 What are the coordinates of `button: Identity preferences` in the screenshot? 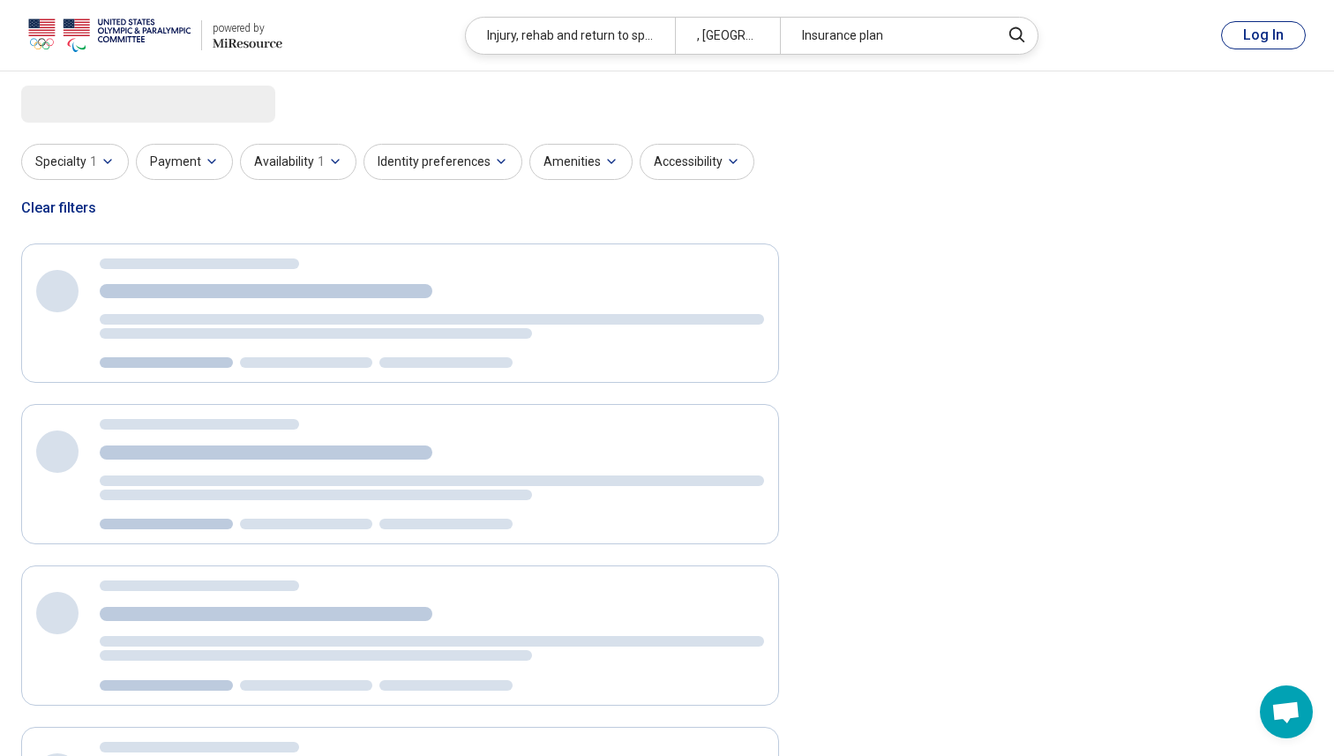 It's located at (443, 161).